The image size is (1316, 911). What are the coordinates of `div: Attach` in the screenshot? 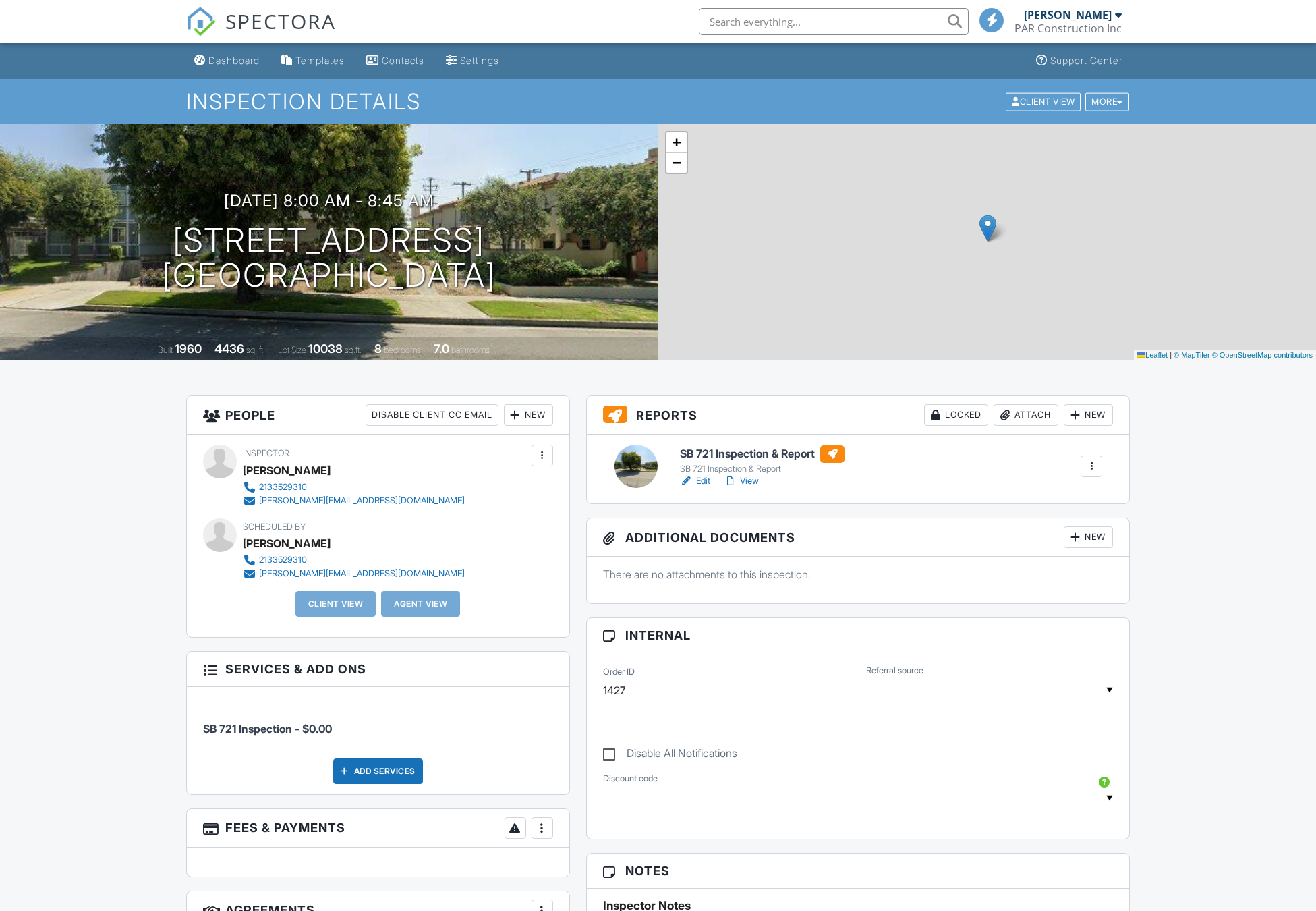 It's located at (1026, 415).